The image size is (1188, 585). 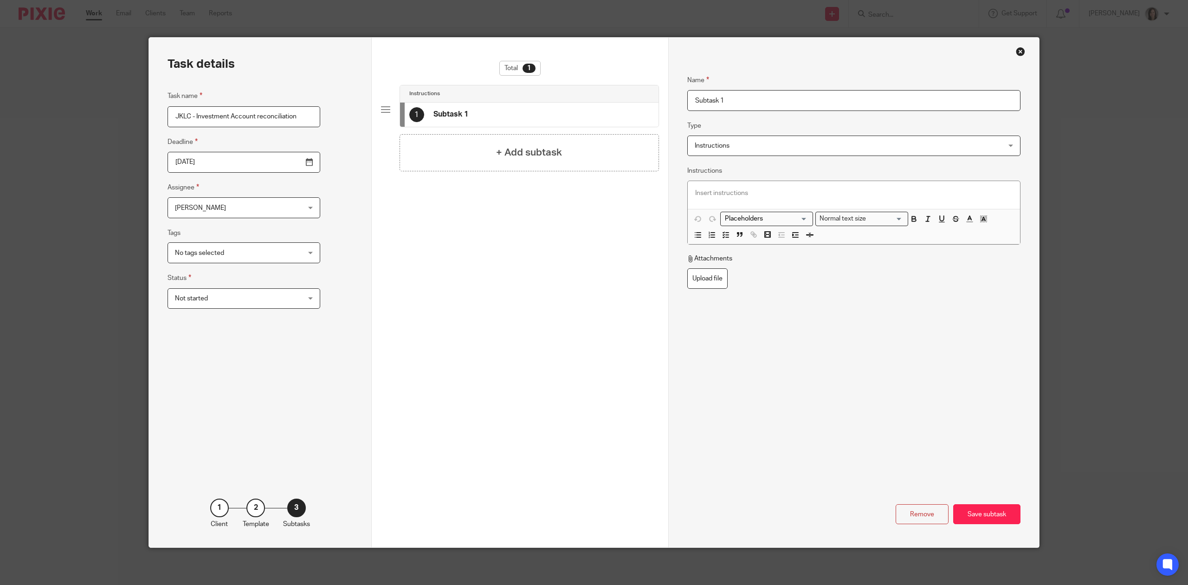 I want to click on div: Placeholders, so click(x=767, y=219).